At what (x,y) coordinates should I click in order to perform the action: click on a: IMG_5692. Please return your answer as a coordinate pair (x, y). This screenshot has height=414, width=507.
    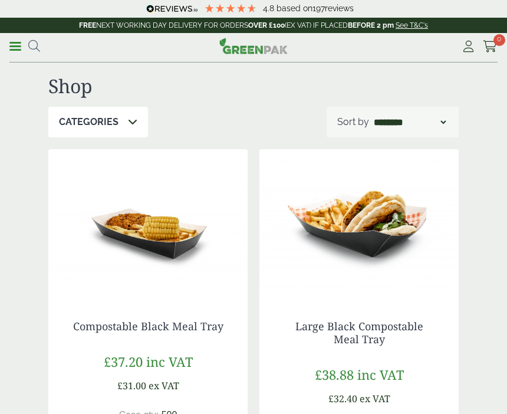
    Looking at the image, I should click on (359, 223).